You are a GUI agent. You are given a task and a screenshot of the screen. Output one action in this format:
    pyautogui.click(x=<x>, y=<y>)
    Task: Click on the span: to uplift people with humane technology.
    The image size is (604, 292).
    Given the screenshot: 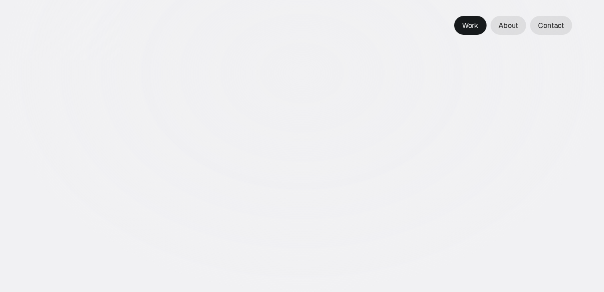 What is the action you would take?
    pyautogui.click(x=262, y=153)
    